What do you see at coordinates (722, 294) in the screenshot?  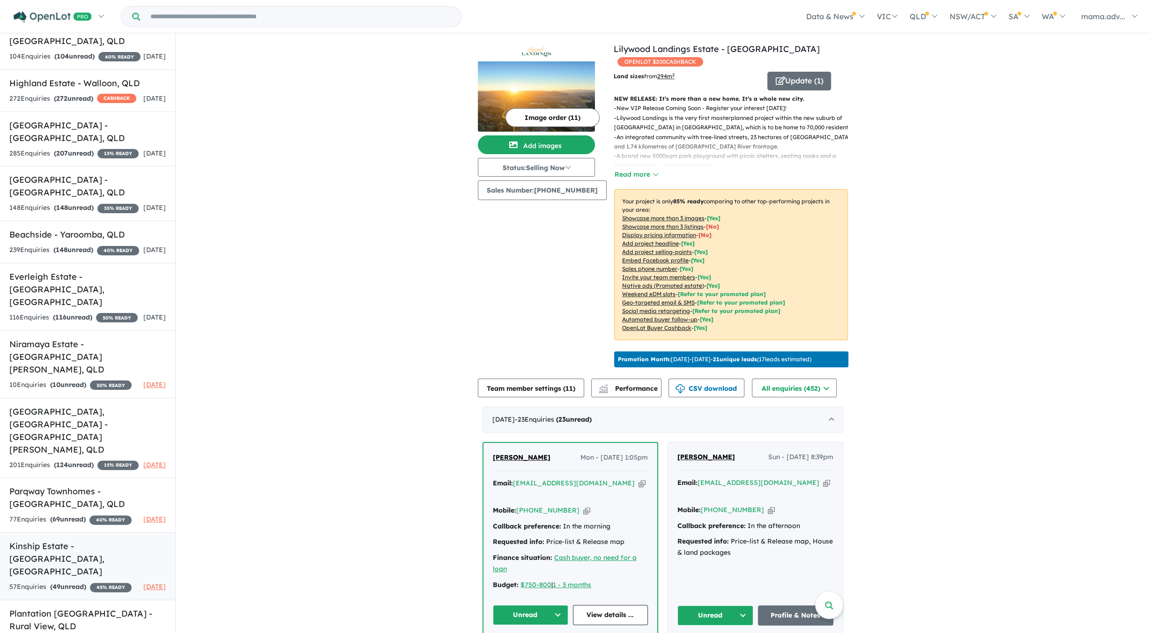 I see `span: [Refer to your promoted plan]` at bounding box center [722, 294].